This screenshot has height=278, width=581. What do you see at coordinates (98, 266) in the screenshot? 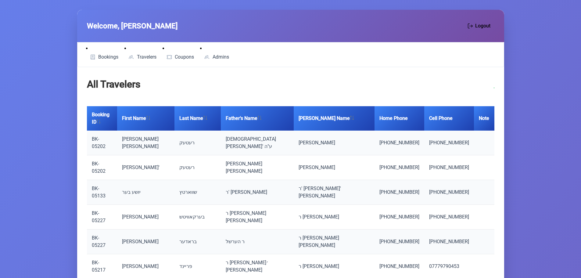
I see `a: BK-05217` at bounding box center [98, 266].